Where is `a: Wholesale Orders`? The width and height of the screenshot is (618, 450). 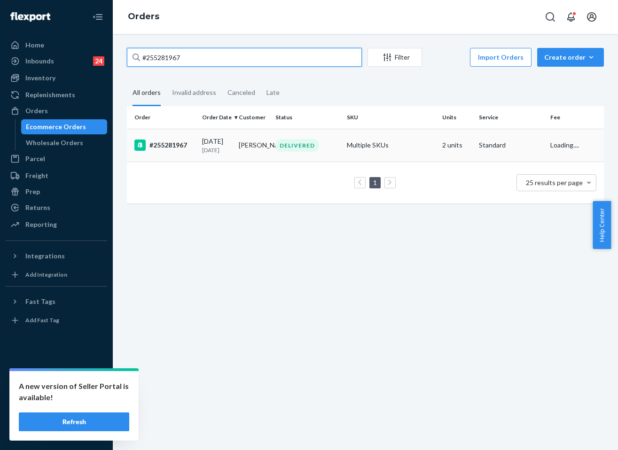
a: Wholesale Orders is located at coordinates (64, 143).